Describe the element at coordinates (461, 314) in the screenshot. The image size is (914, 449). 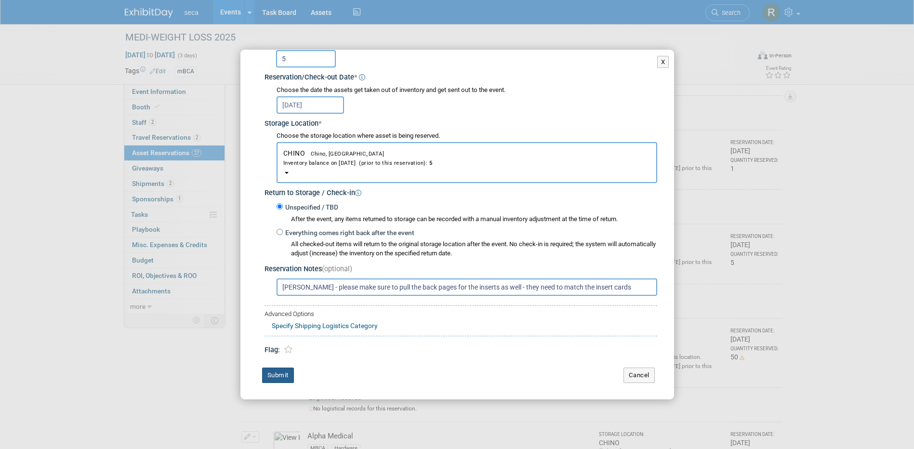
I see `div: Advanced Options` at that location.